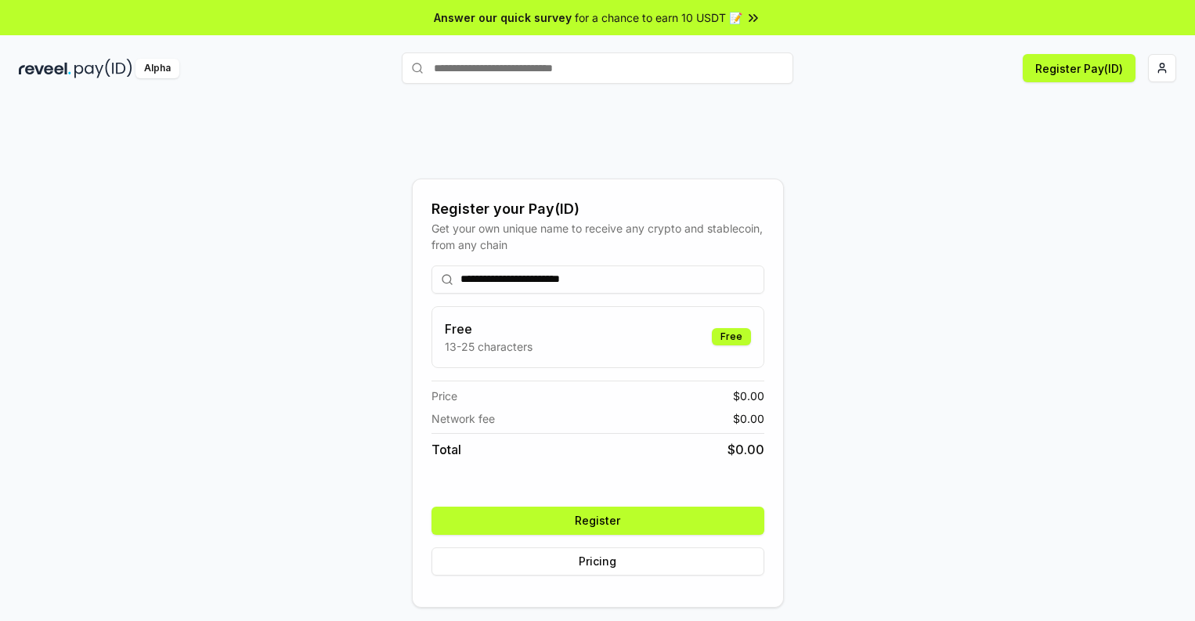 Image resolution: width=1195 pixels, height=621 pixels. What do you see at coordinates (488, 329) in the screenshot?
I see `h3: Free` at bounding box center [488, 329].